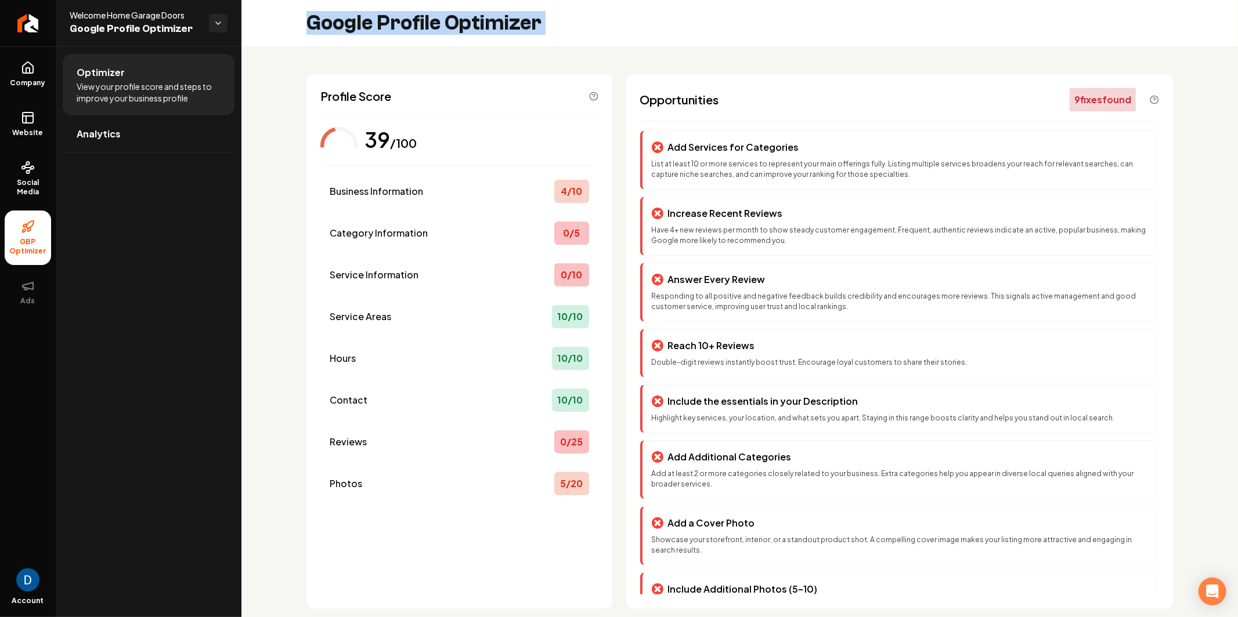 The image size is (1238, 617). Describe the element at coordinates (346, 484) in the screenshot. I see `span: Photos` at that location.